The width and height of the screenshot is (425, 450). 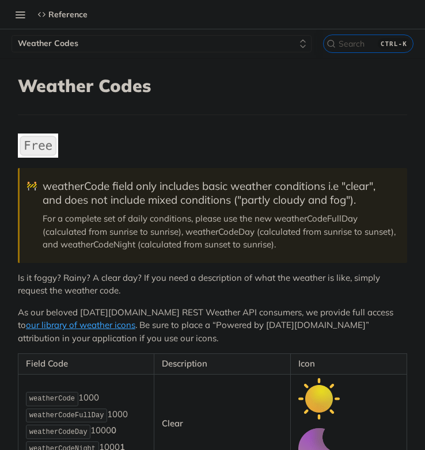 What do you see at coordinates (331, 44) in the screenshot?
I see `svg: Search` at bounding box center [331, 44].